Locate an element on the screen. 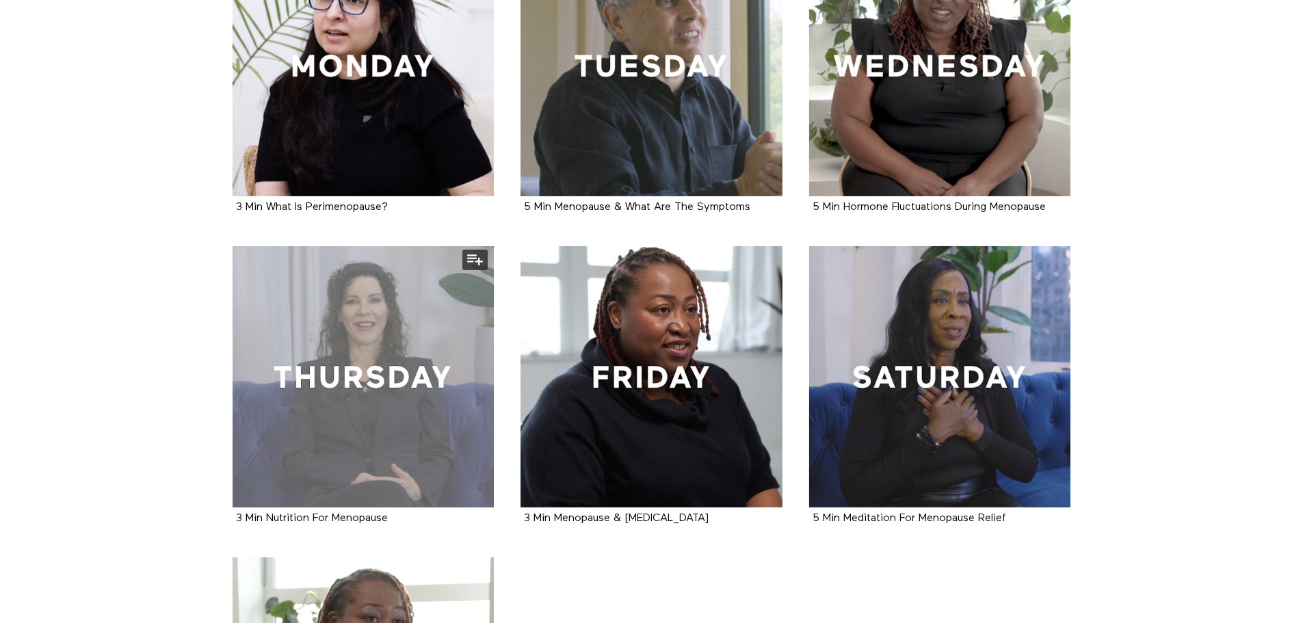  strong: 5 Min Meditation For Menopause Relief is located at coordinates (909, 519).